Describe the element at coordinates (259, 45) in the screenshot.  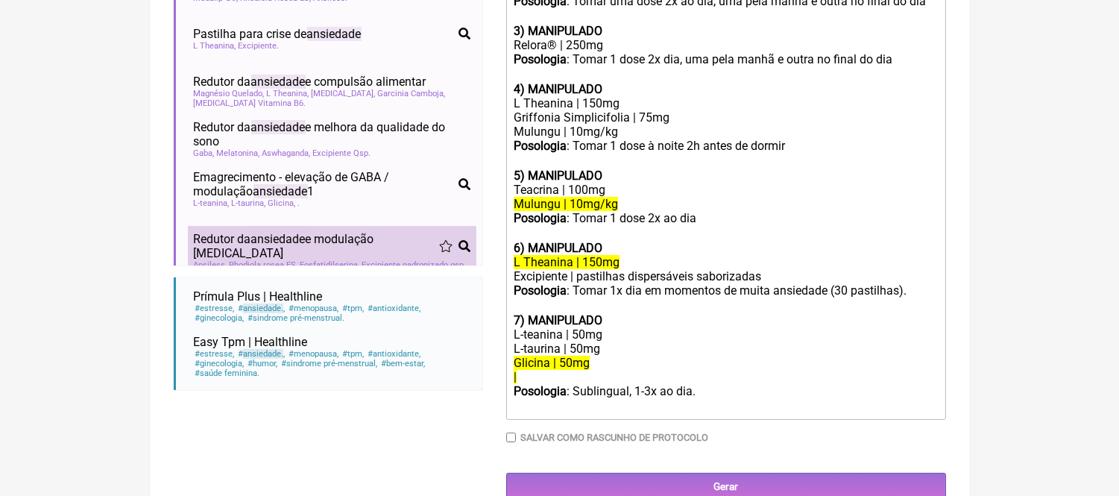
I see `span: Excipiente` at that location.